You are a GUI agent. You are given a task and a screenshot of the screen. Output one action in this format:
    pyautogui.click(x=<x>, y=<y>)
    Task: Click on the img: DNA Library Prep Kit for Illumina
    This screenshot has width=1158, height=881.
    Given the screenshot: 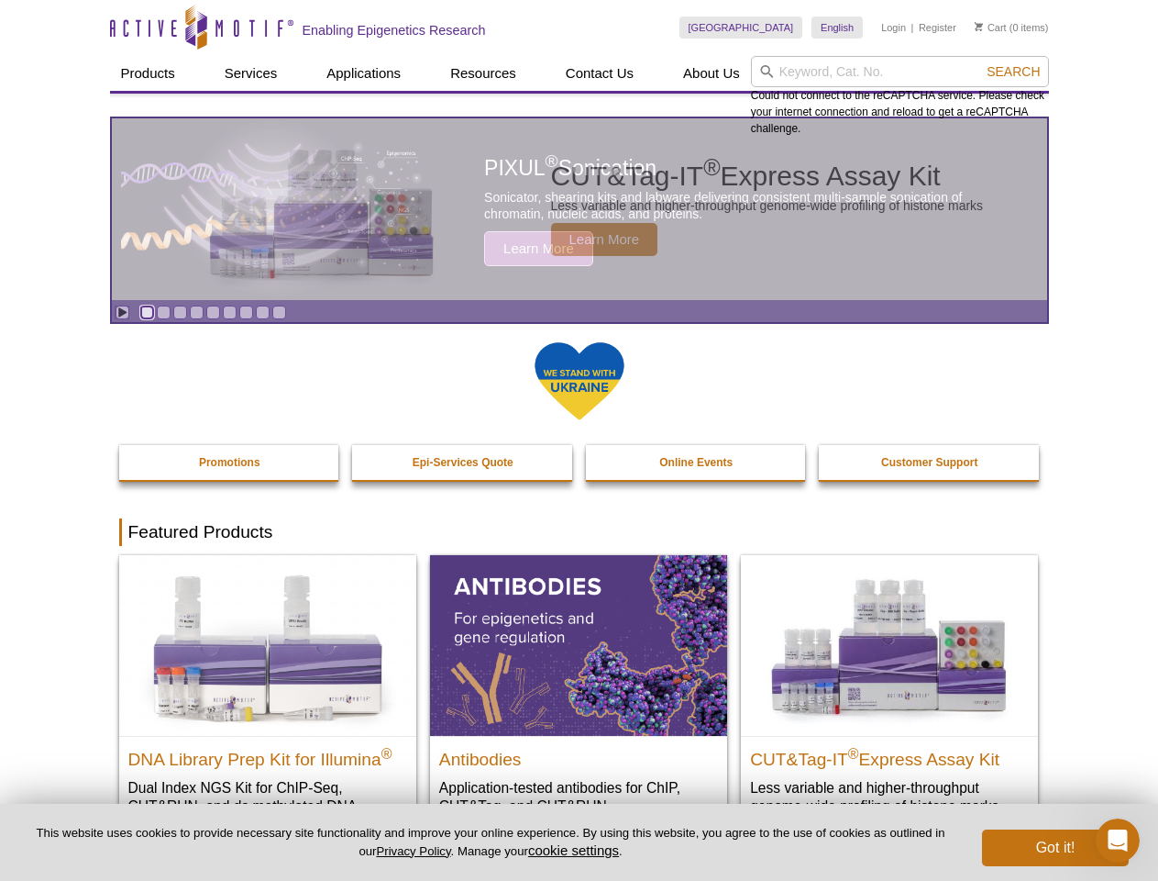 What is the action you would take?
    pyautogui.click(x=268, y=645)
    